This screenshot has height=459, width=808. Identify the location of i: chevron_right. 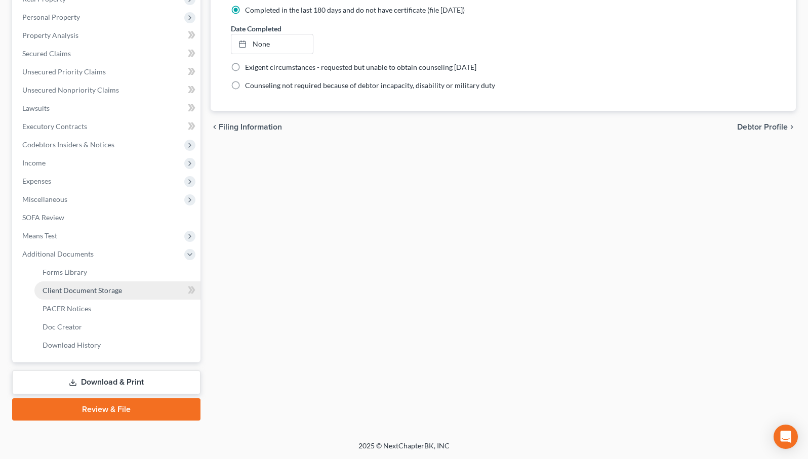
(791, 127).